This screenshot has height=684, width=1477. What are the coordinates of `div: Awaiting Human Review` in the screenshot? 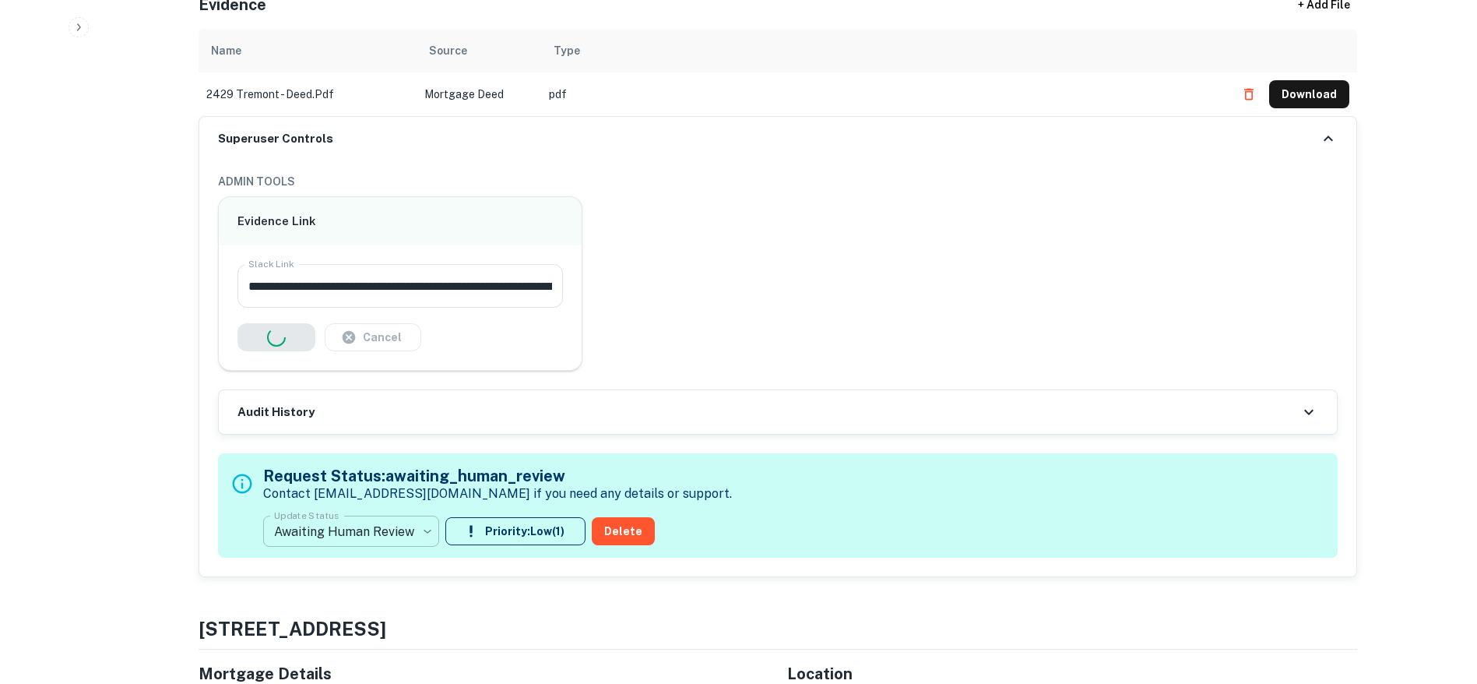 It's located at (351, 531).